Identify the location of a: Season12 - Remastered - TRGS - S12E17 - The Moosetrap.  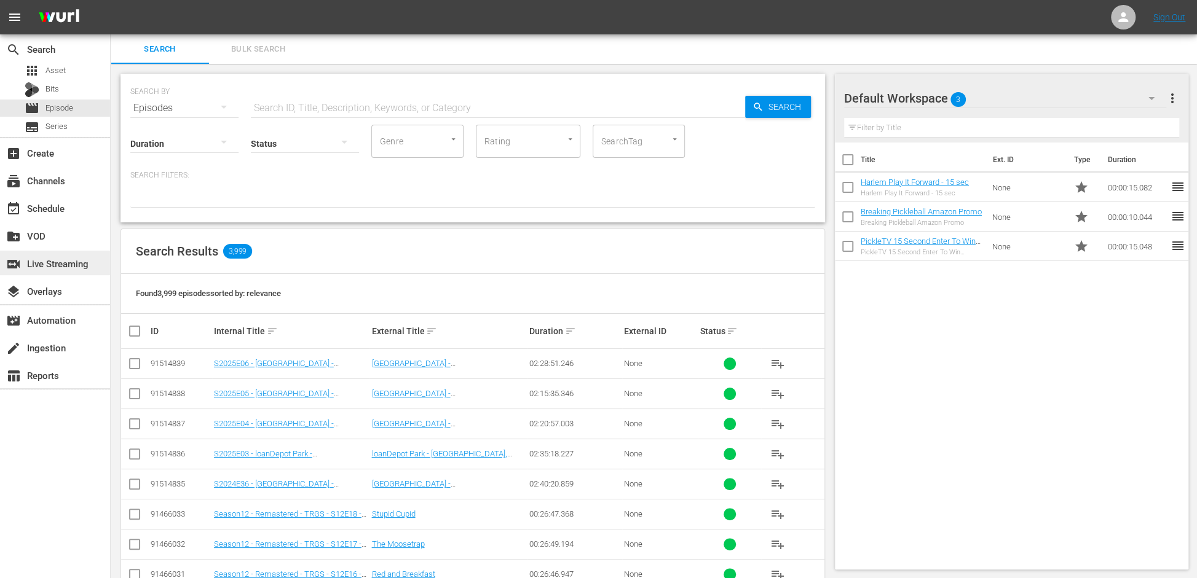
(290, 549).